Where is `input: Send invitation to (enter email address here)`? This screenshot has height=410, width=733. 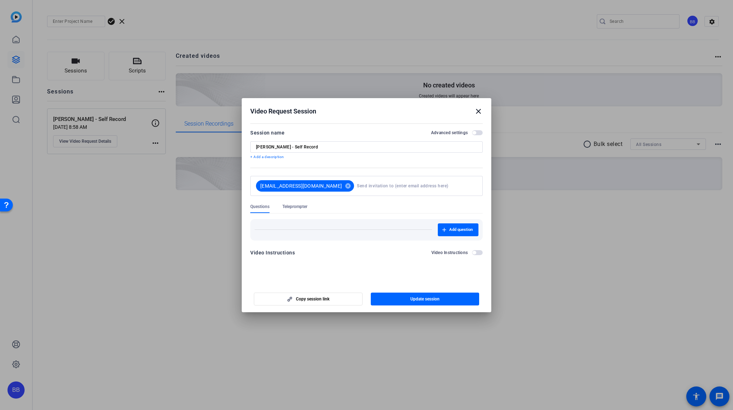 input: Send invitation to (enter email address here) is located at coordinates (415, 186).